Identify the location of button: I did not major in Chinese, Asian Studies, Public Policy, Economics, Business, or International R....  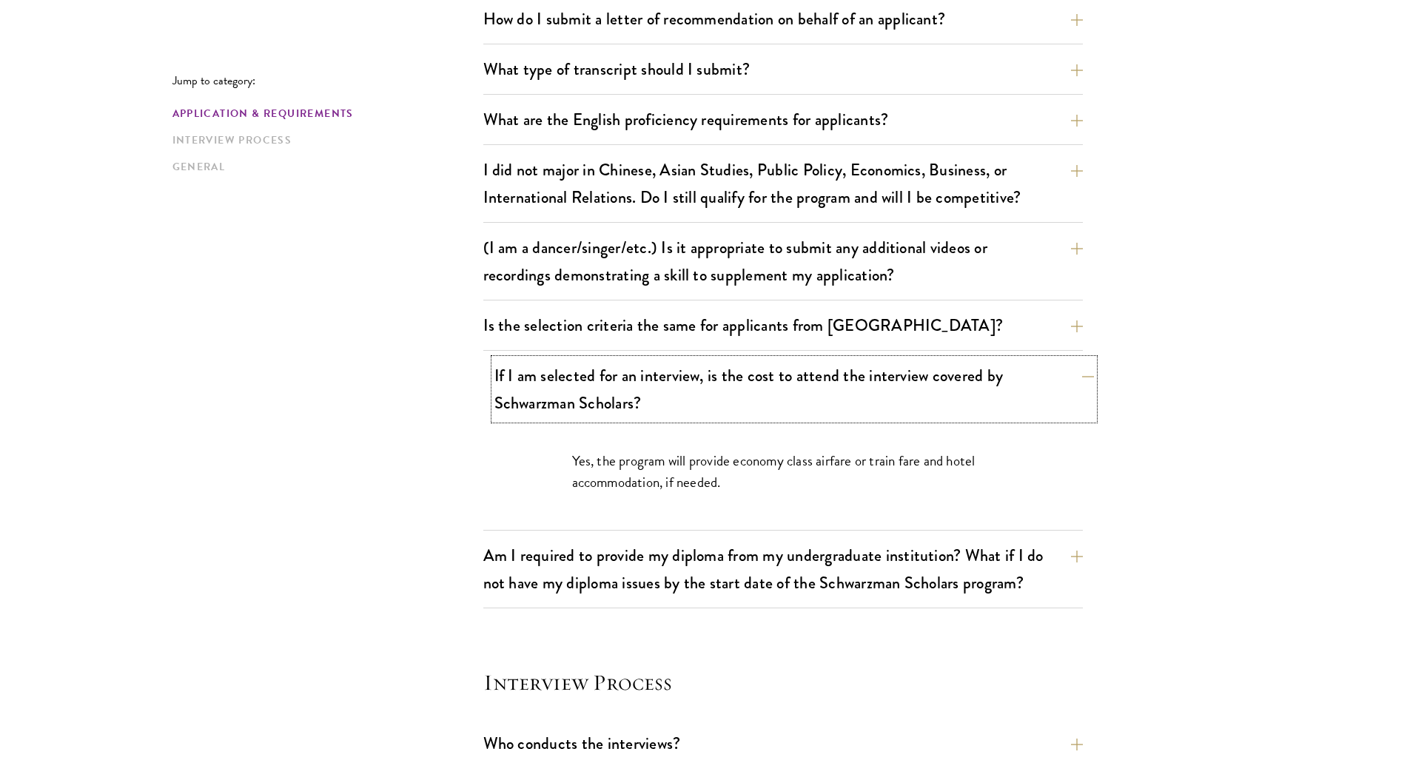
(783, 184).